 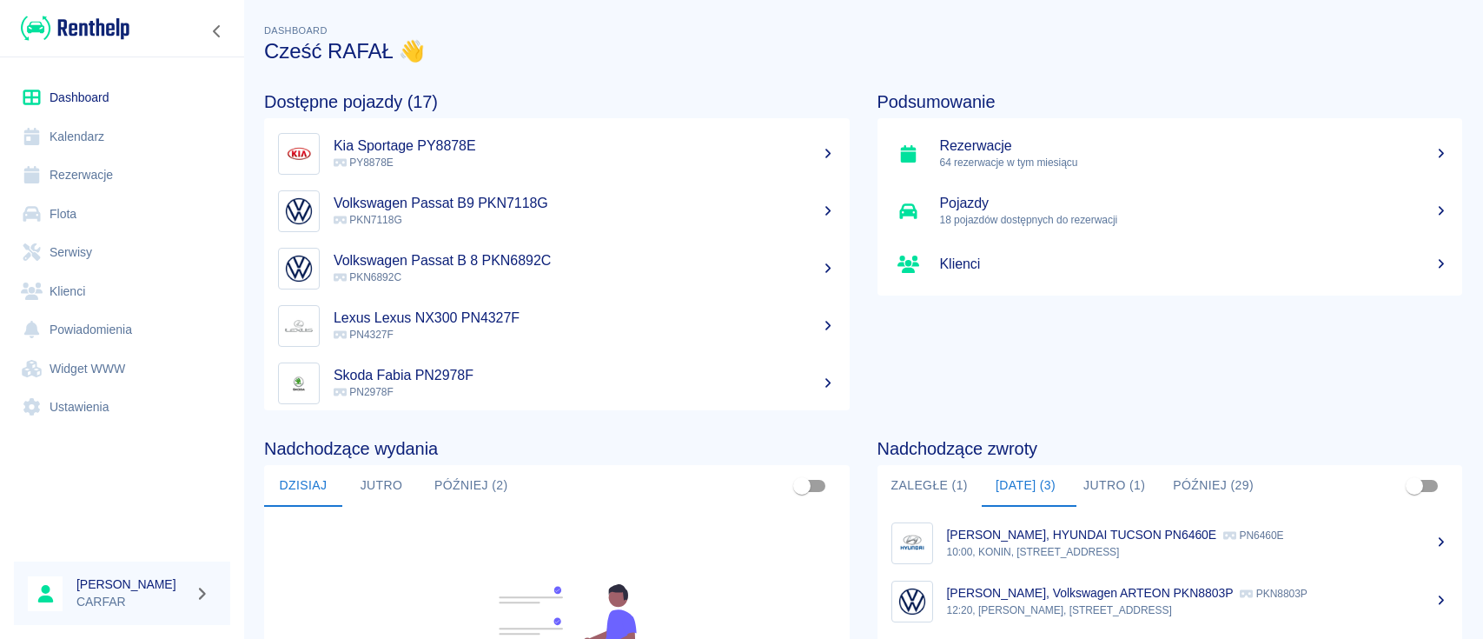 What do you see at coordinates (363, 392) in the screenshot?
I see `span: PN2978F` at bounding box center [363, 392].